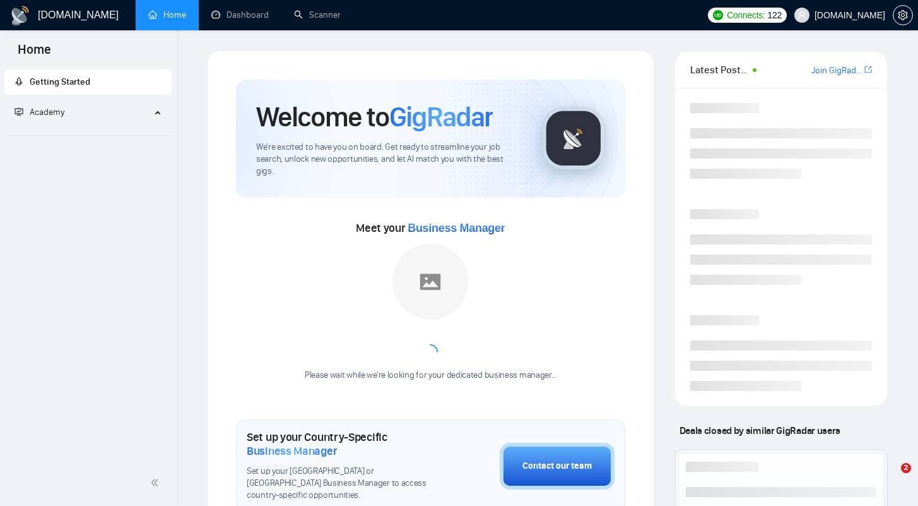 The width and height of the screenshot is (918, 506). I want to click on img: gigradar-logo.png, so click(574, 138).